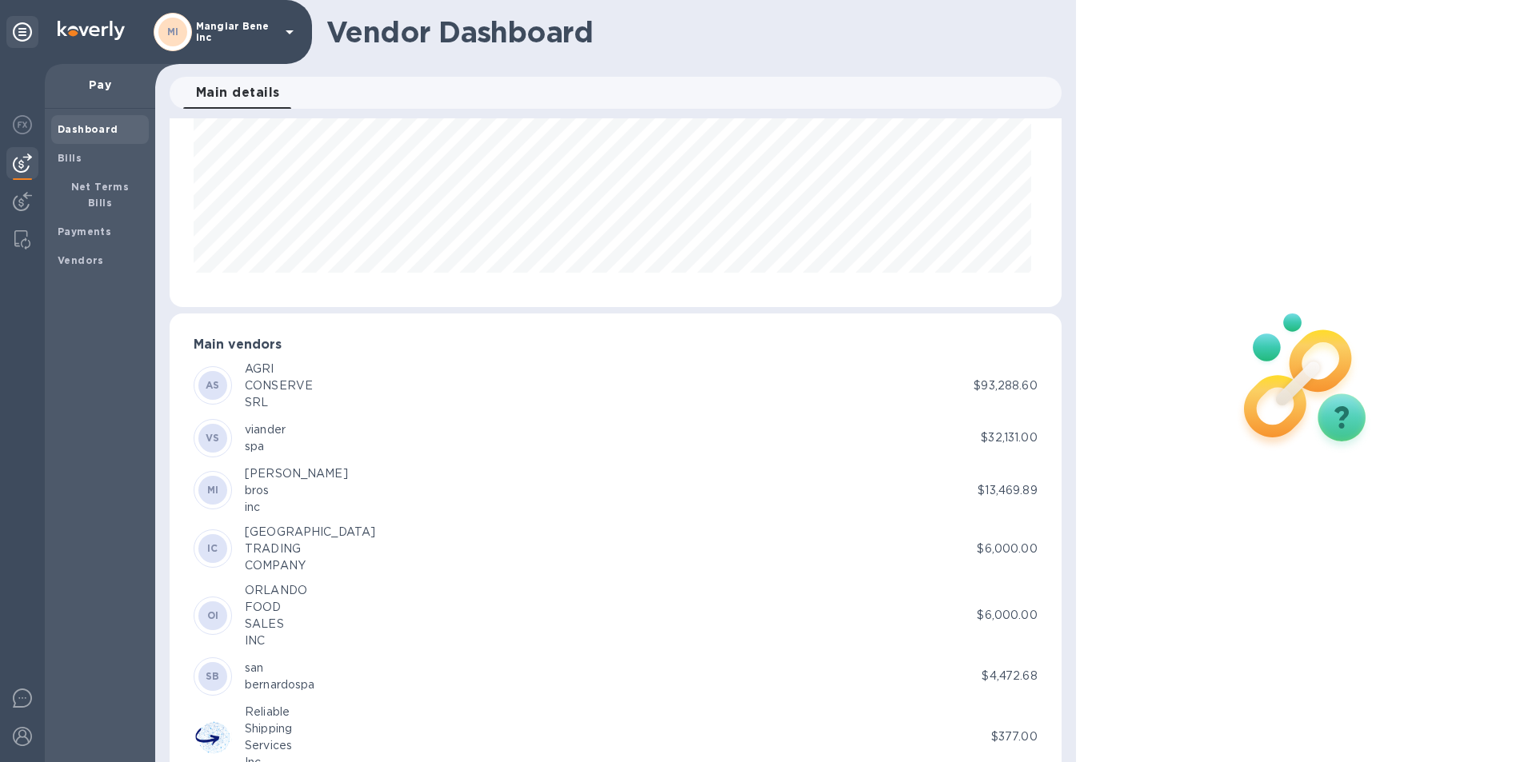 This screenshot has width=1536, height=762. Describe the element at coordinates (278, 402) in the screenshot. I see `div: SRL` at that location.